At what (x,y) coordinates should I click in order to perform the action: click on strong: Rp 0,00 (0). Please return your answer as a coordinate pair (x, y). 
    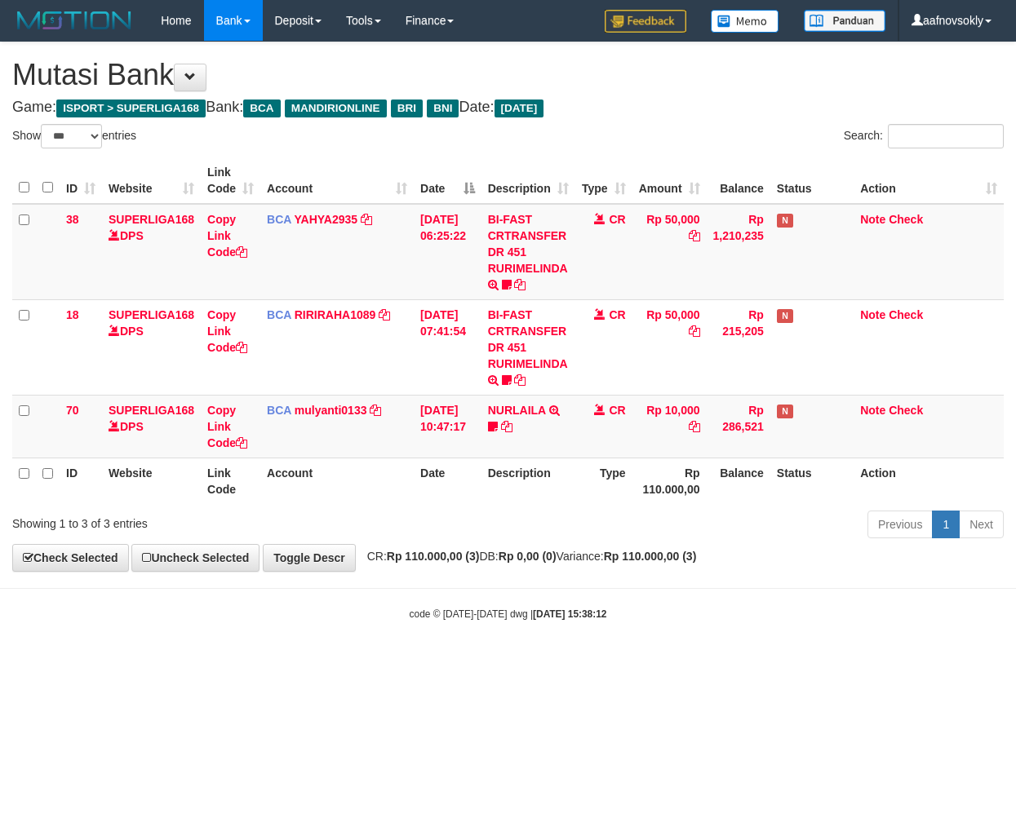
    Looking at the image, I should click on (527, 556).